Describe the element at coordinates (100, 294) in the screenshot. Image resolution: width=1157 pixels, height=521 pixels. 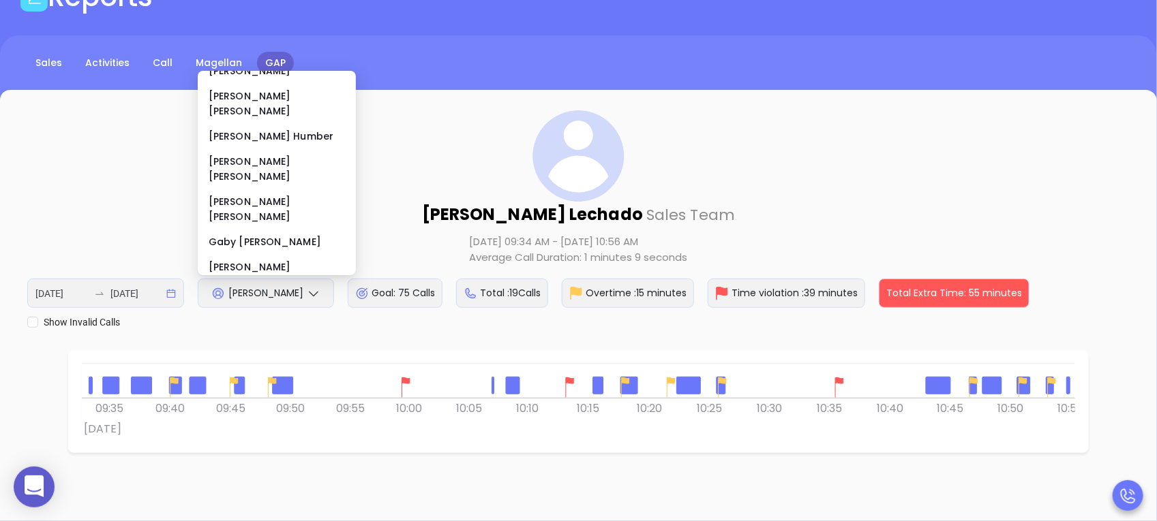
I see `span: swap-right` at that location.